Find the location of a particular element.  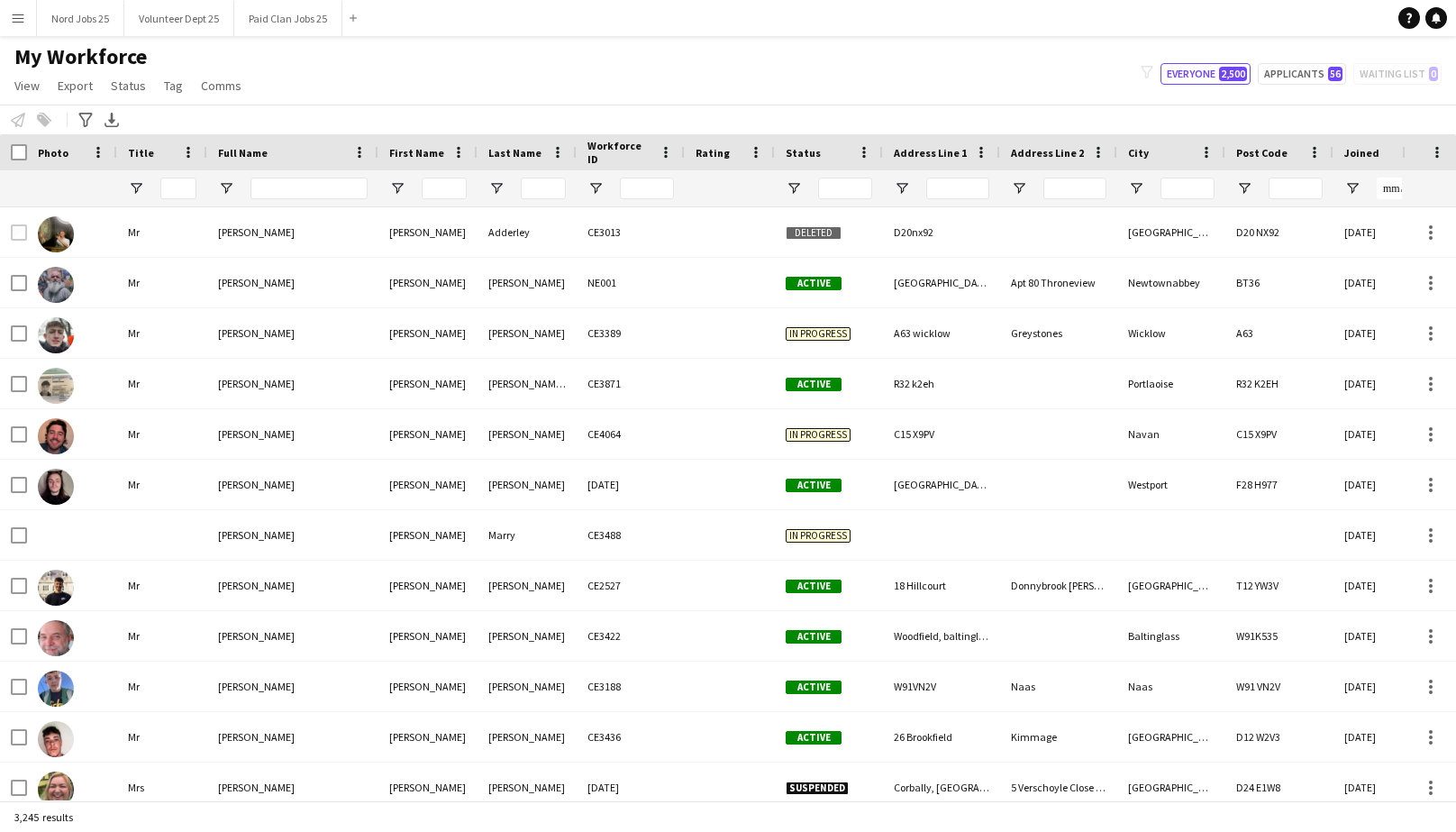

span: Deleted is located at coordinates (814, 232).